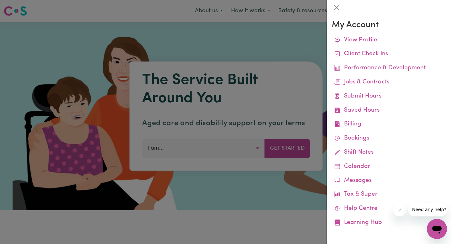 This screenshot has width=452, height=244. I want to click on button: Close, so click(337, 8).